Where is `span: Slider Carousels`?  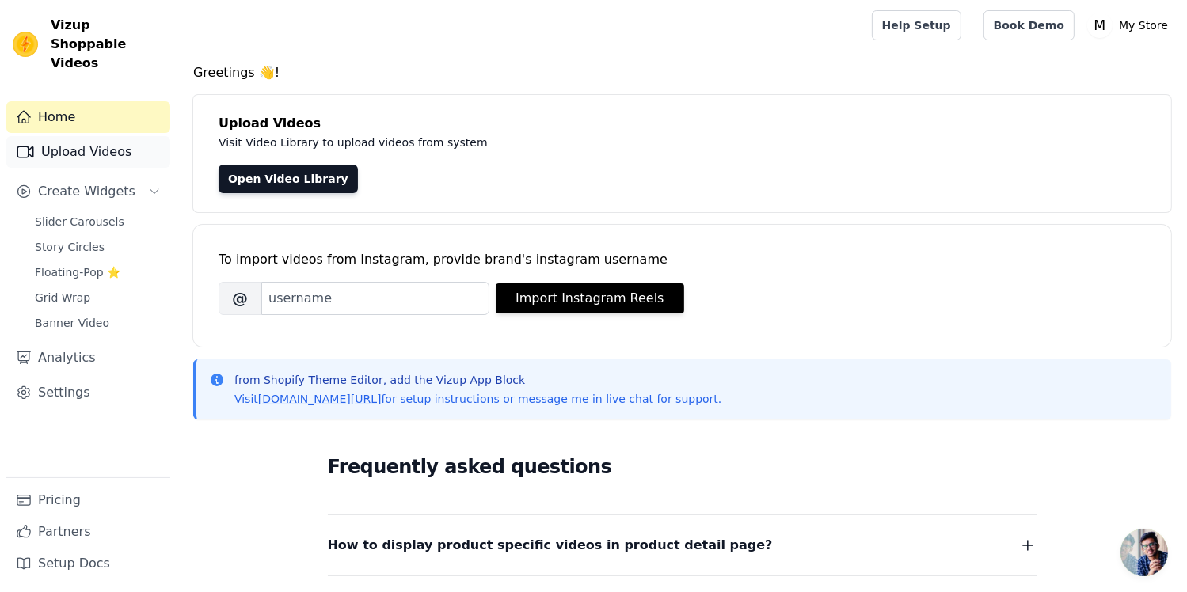 span: Slider Carousels is located at coordinates (79, 222).